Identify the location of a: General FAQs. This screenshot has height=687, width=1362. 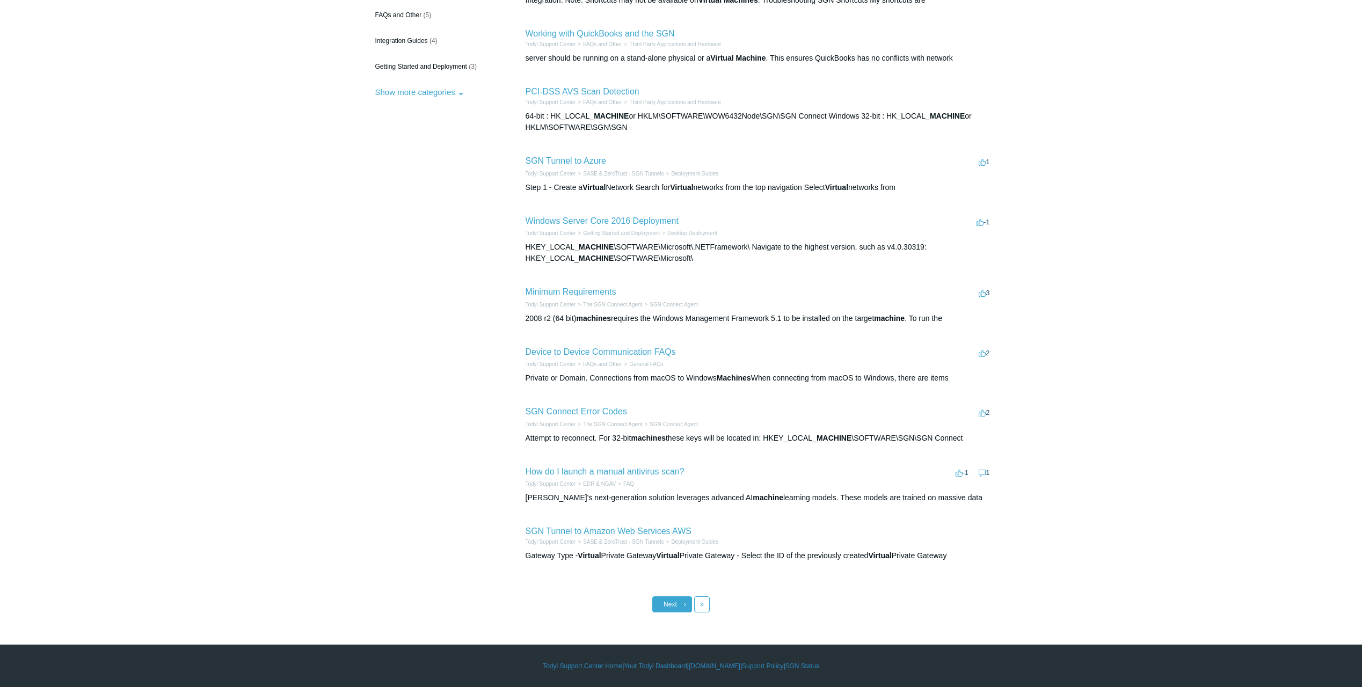
(646, 364).